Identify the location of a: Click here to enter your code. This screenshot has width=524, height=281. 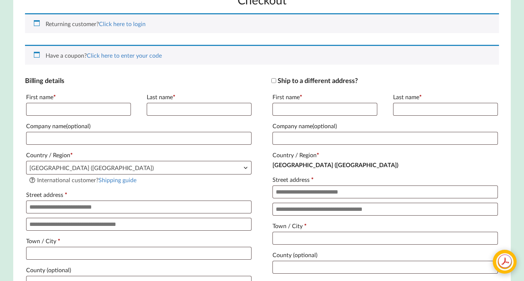
(124, 55).